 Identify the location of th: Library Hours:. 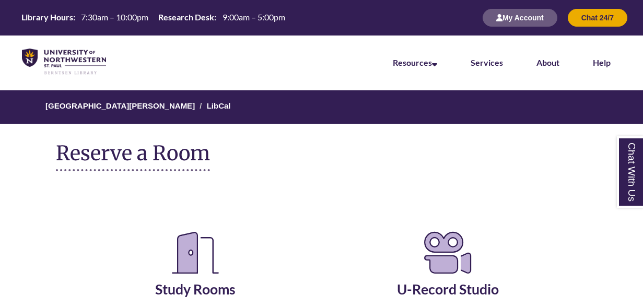
(47, 17).